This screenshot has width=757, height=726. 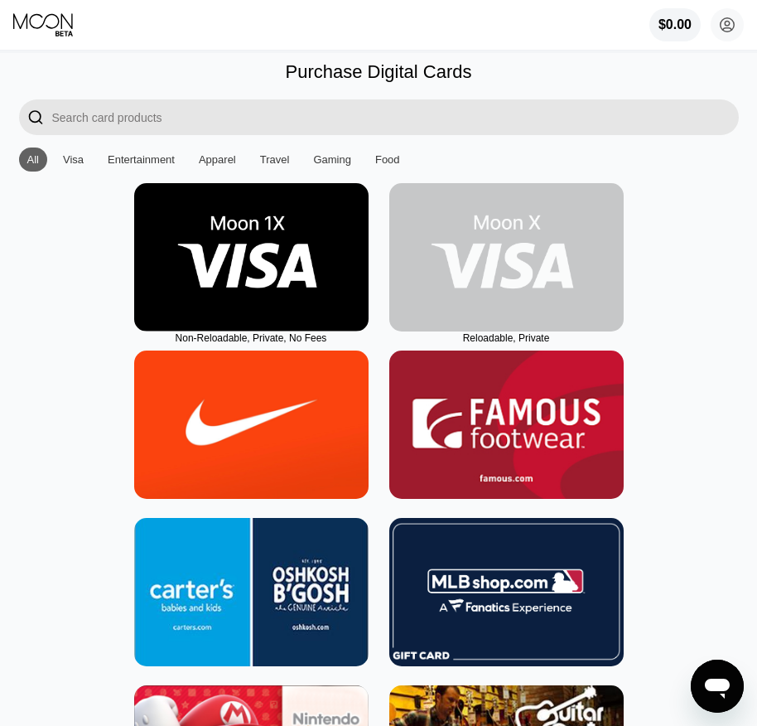 What do you see at coordinates (379, 72) in the screenshot?
I see `div: Purchase Digital Cards` at bounding box center [379, 72].